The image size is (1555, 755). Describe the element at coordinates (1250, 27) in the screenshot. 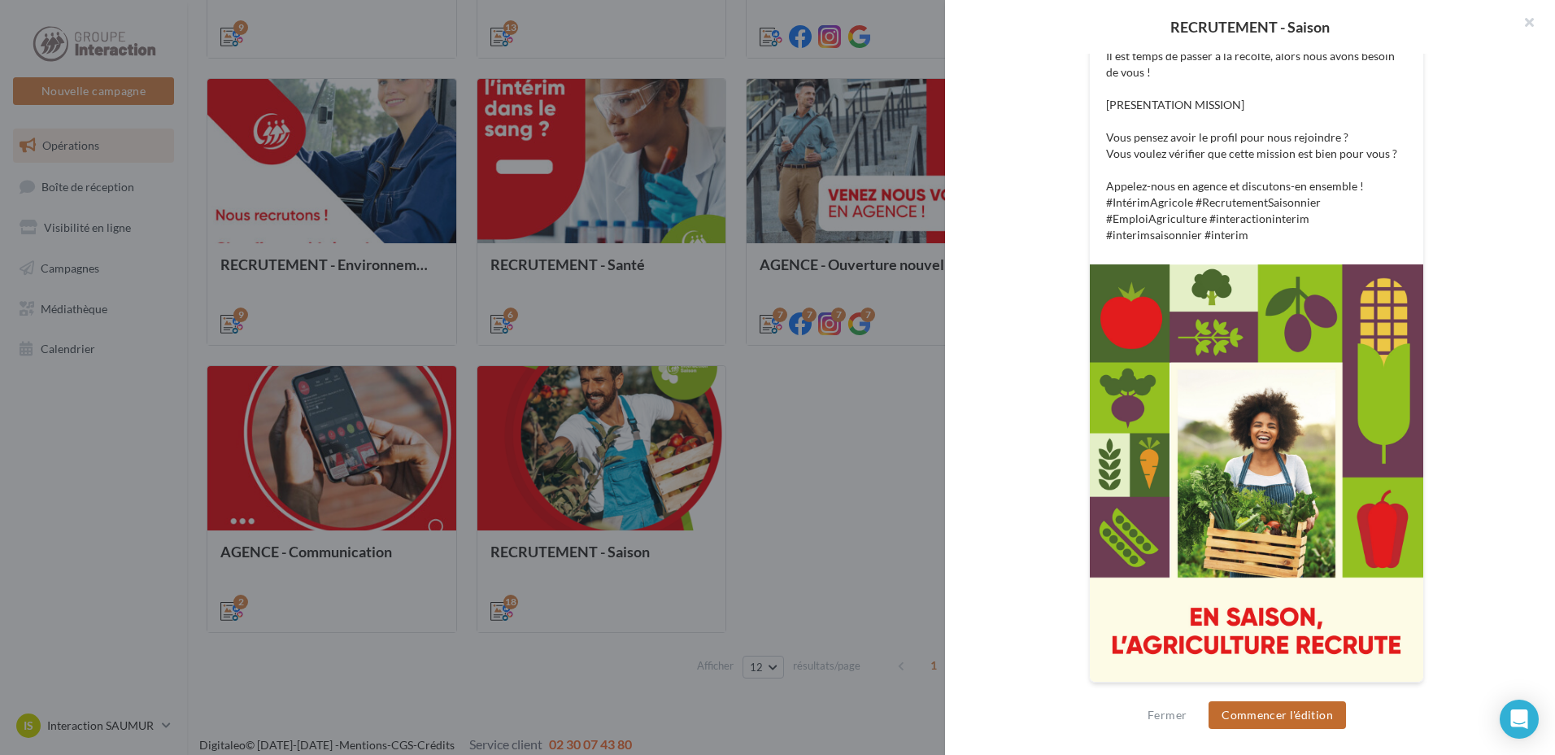

I see `div: RECRUTEMENT - Saison` at that location.